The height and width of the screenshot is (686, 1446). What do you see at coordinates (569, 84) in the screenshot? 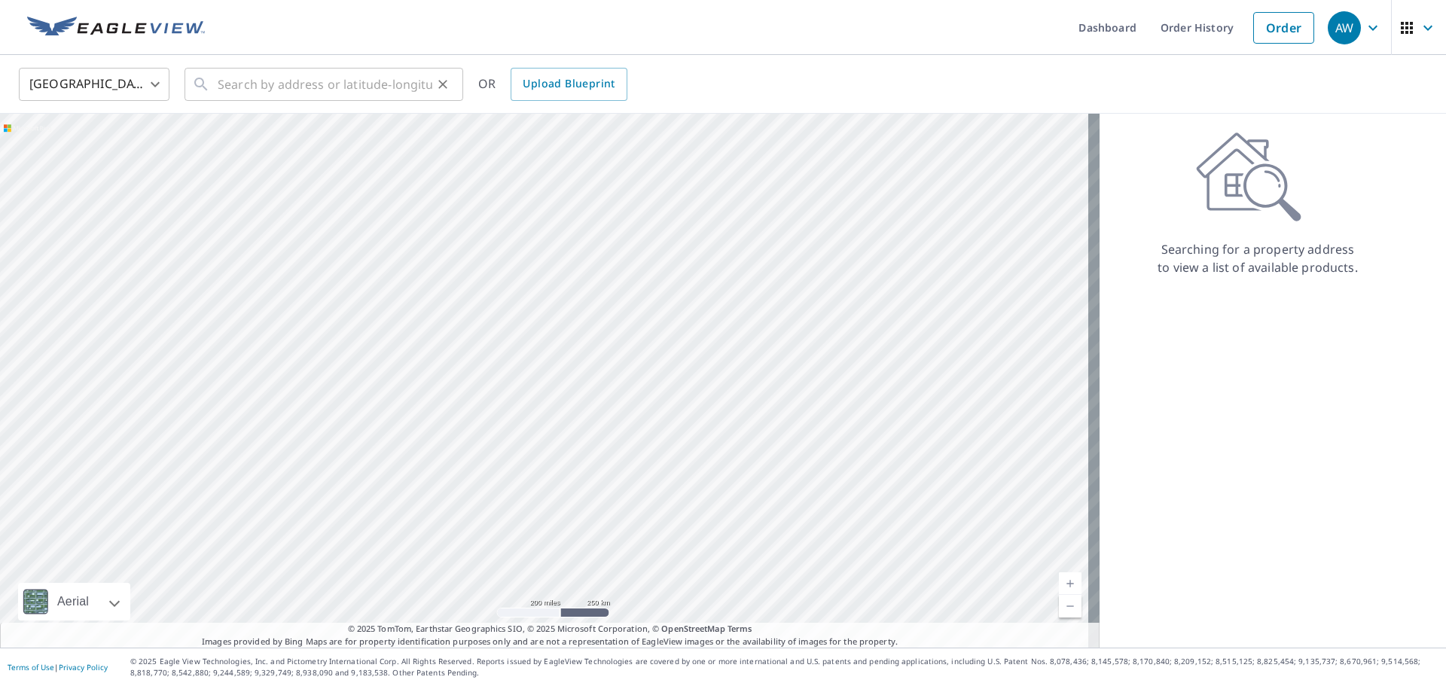
I see `span: Upload Blueprint` at bounding box center [569, 84].